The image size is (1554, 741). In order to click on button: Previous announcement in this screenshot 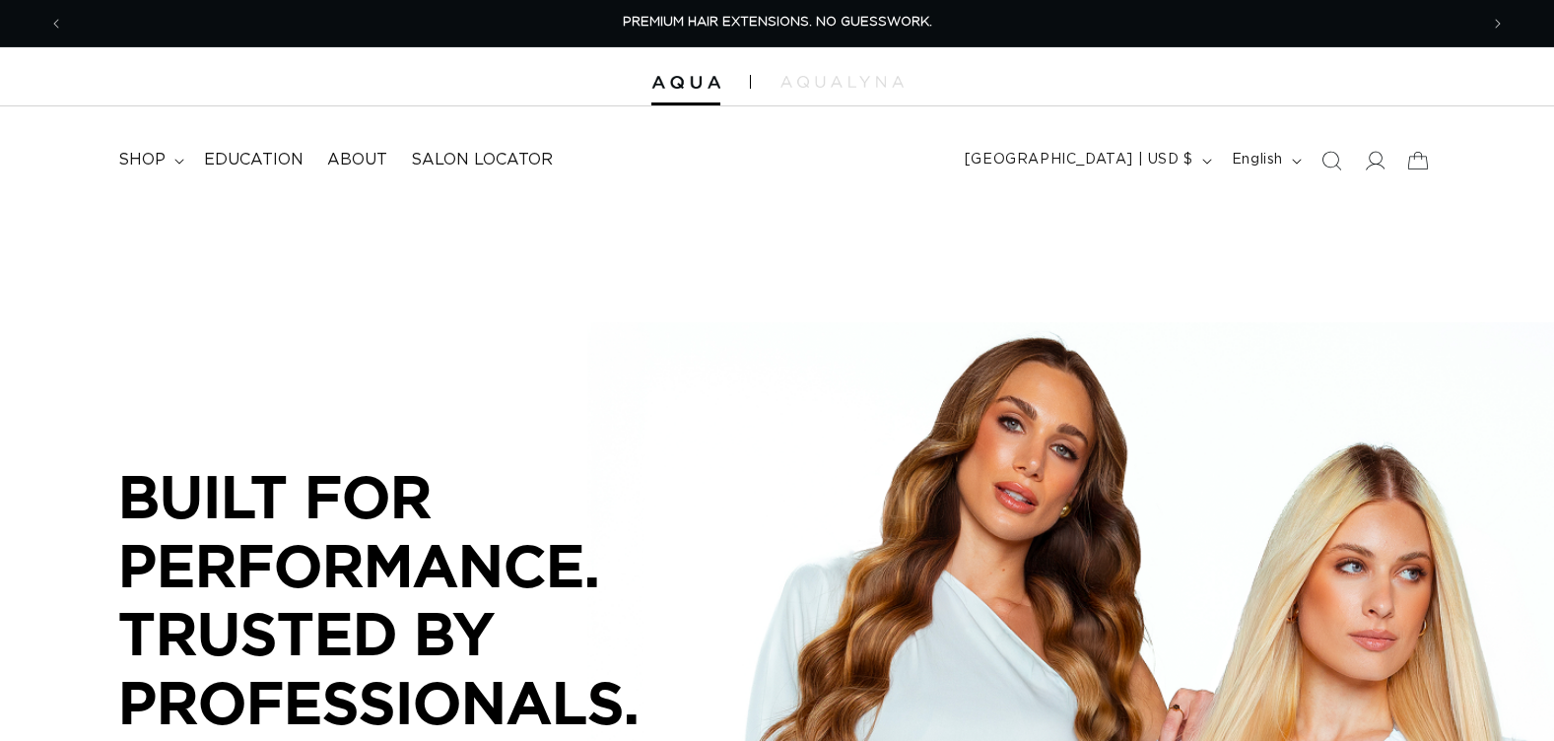, I will do `click(56, 24)`.